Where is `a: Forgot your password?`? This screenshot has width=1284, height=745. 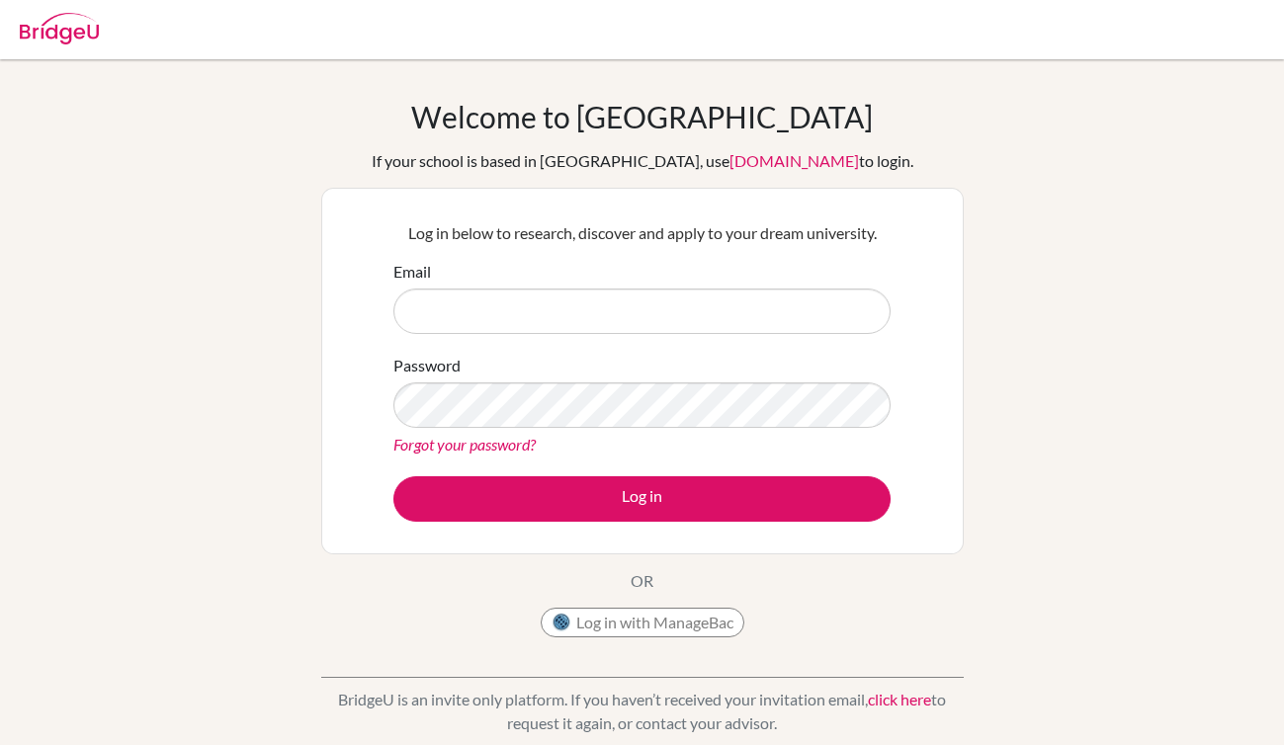
a: Forgot your password? is located at coordinates (465, 444).